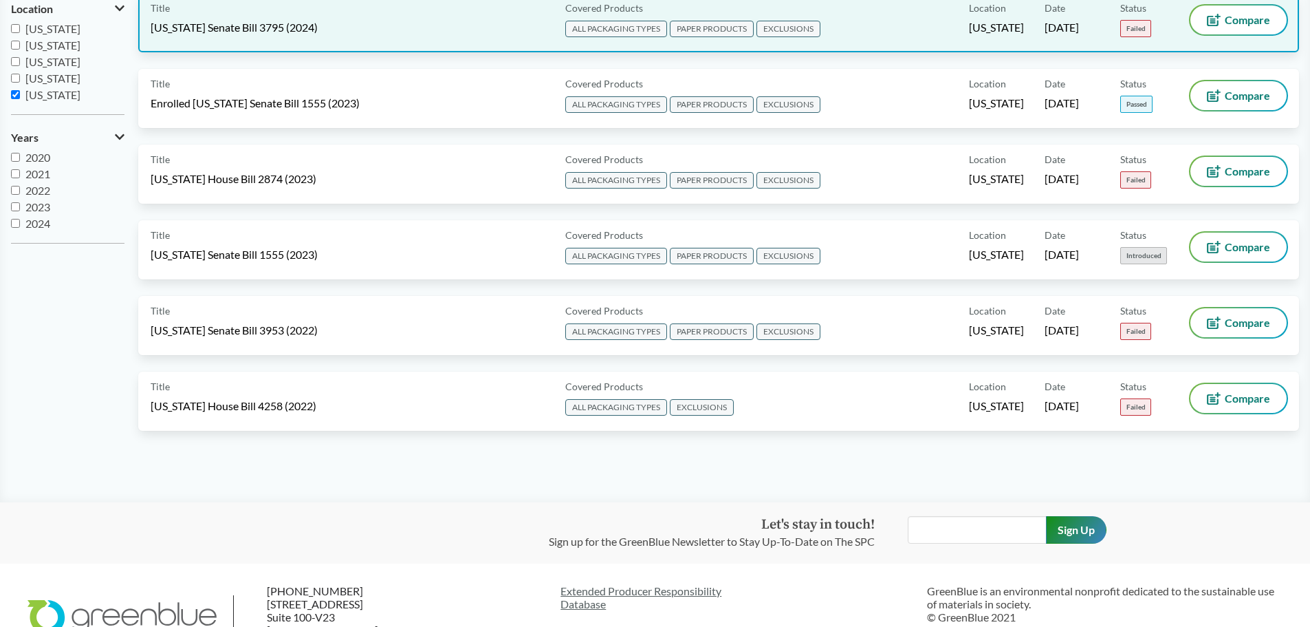 The image size is (1310, 627). Describe the element at coordinates (818, 524) in the screenshot. I see `strong: Let's stay in touch!` at that location.